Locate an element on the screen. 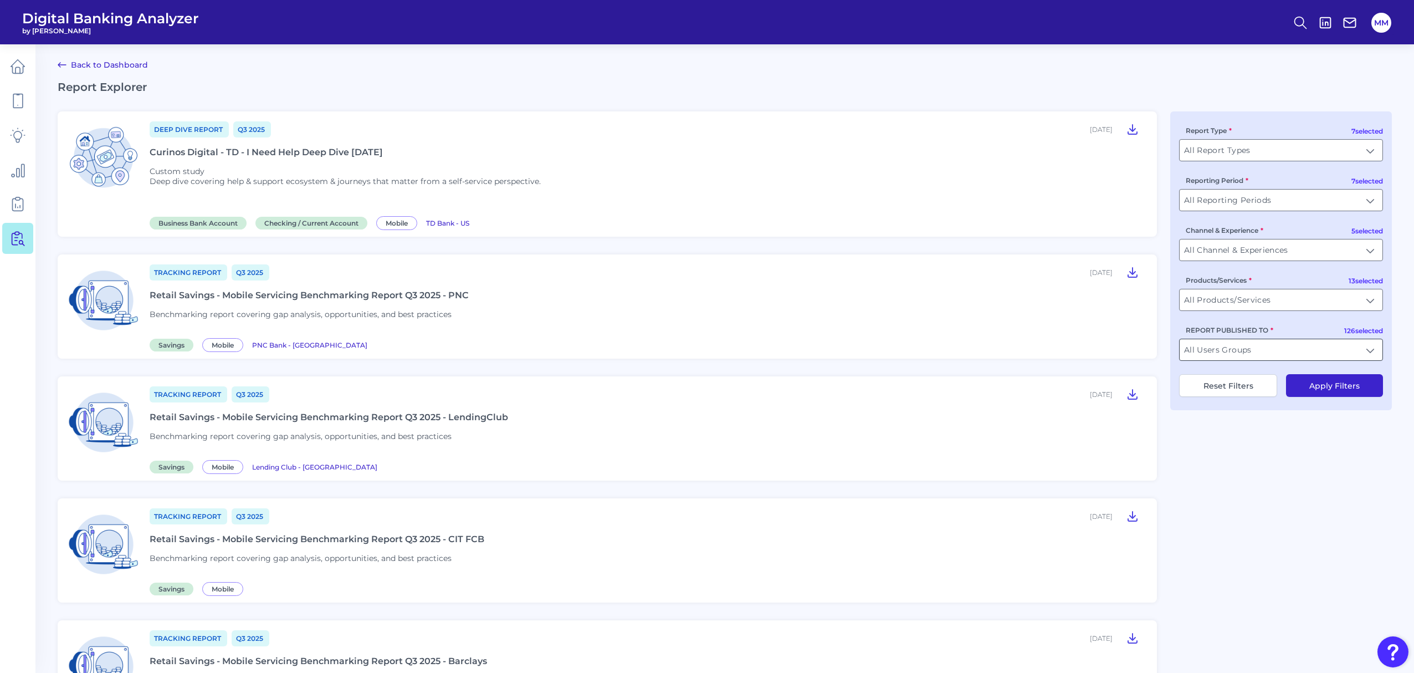 The width and height of the screenshot is (1414, 673). label: Channel & Experience is located at coordinates (1225, 230).